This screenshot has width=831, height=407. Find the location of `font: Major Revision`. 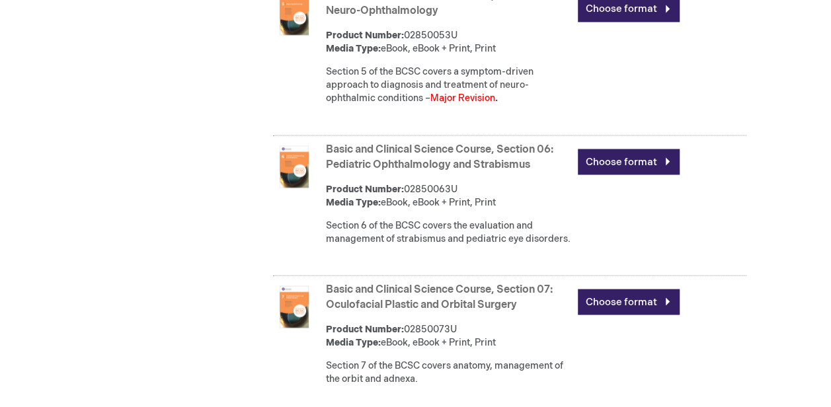

font: Major Revision is located at coordinates (463, 98).